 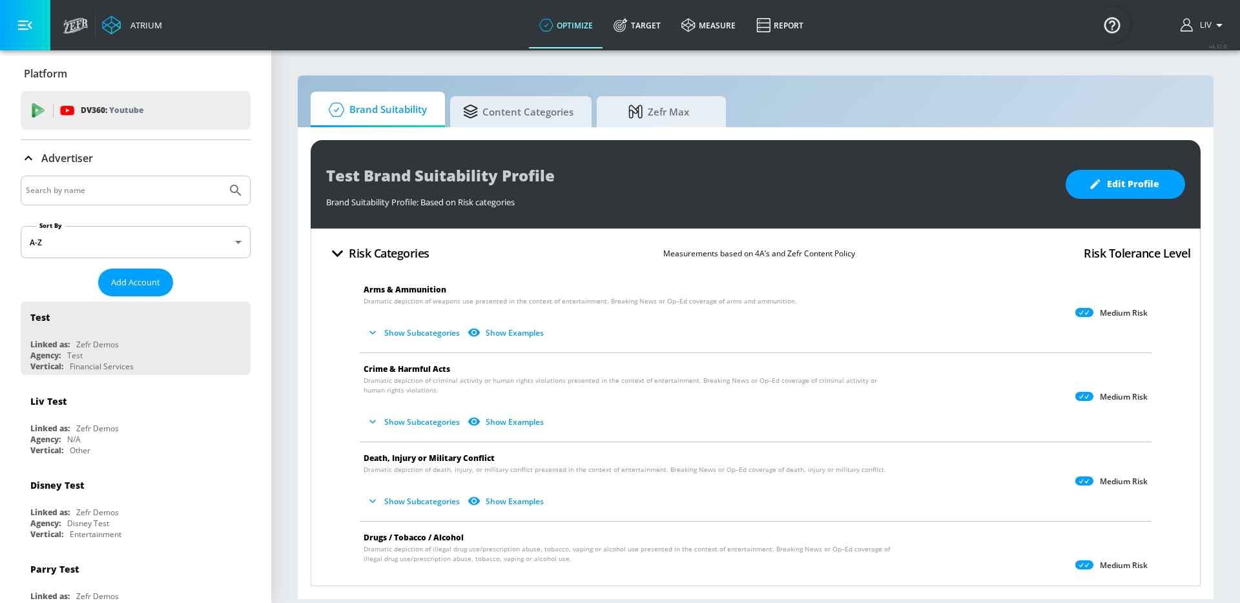 What do you see at coordinates (136, 158) in the screenshot?
I see `div: Advertiser` at bounding box center [136, 158].